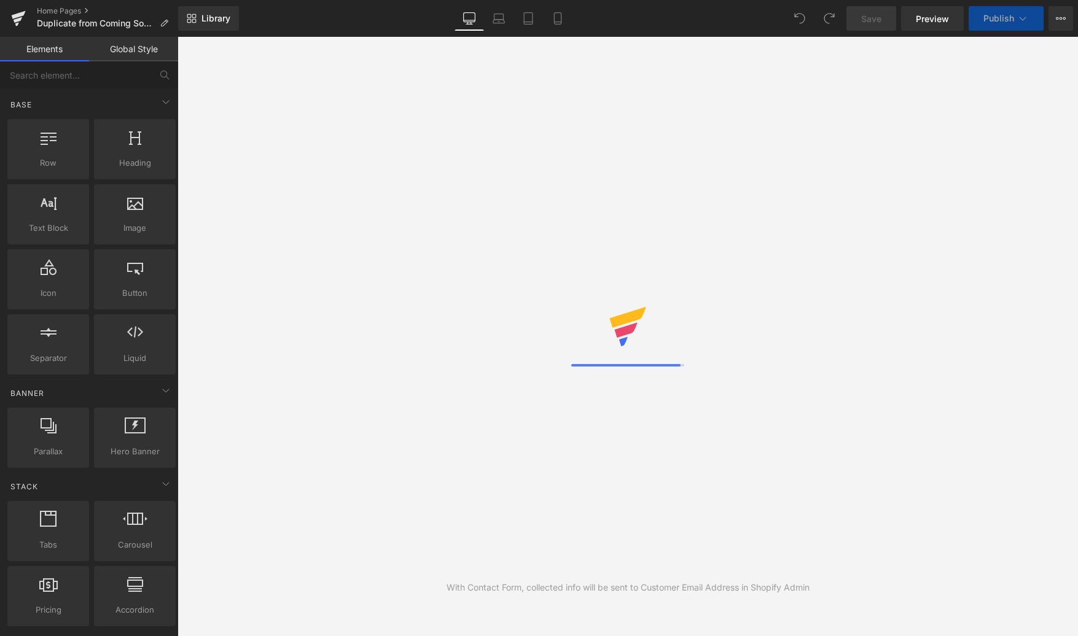 Image resolution: width=1078 pixels, height=636 pixels. I want to click on span: Carousel, so click(135, 545).